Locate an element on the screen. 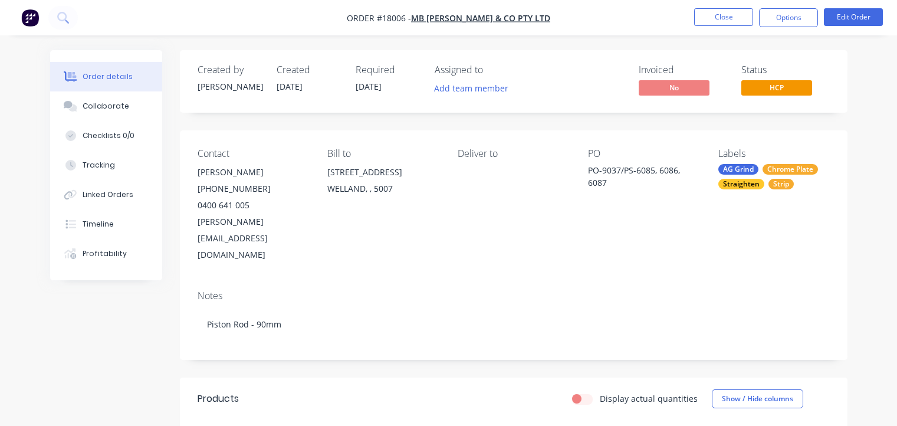 The image size is (897, 426). div: Order details is located at coordinates (107, 77).